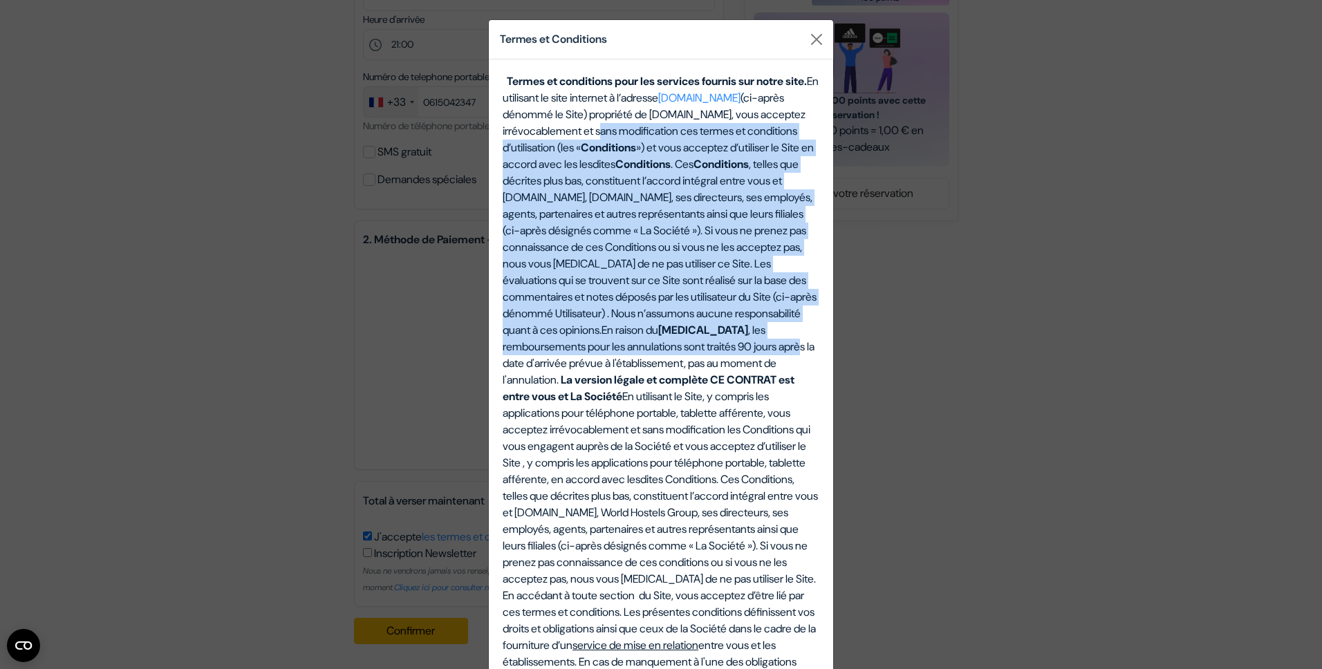 This screenshot has height=669, width=1322. What do you see at coordinates (634, 379) in the screenshot?
I see `b: La version légale et complète` at bounding box center [634, 379].